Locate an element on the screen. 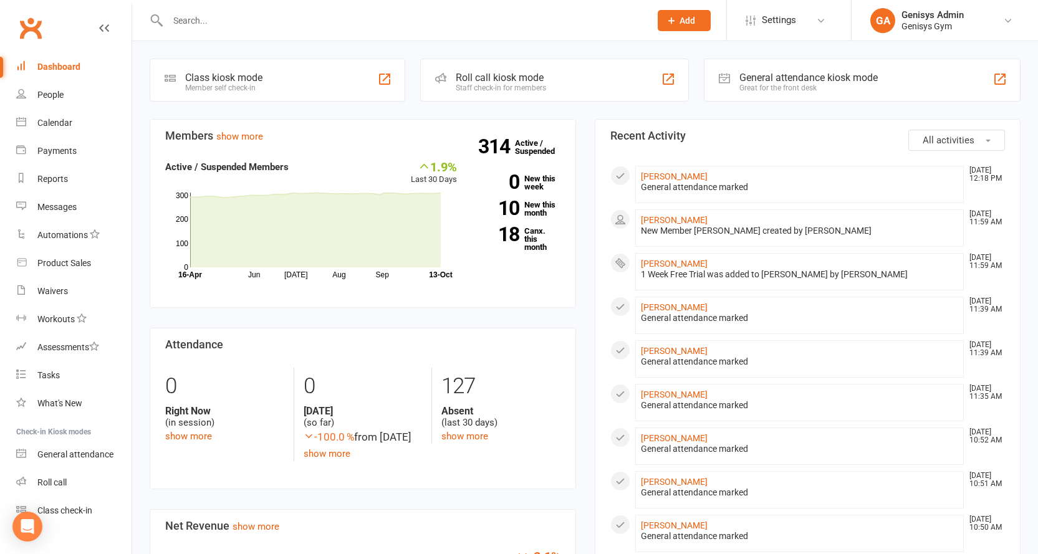  a: Product Sales is located at coordinates (74, 263).